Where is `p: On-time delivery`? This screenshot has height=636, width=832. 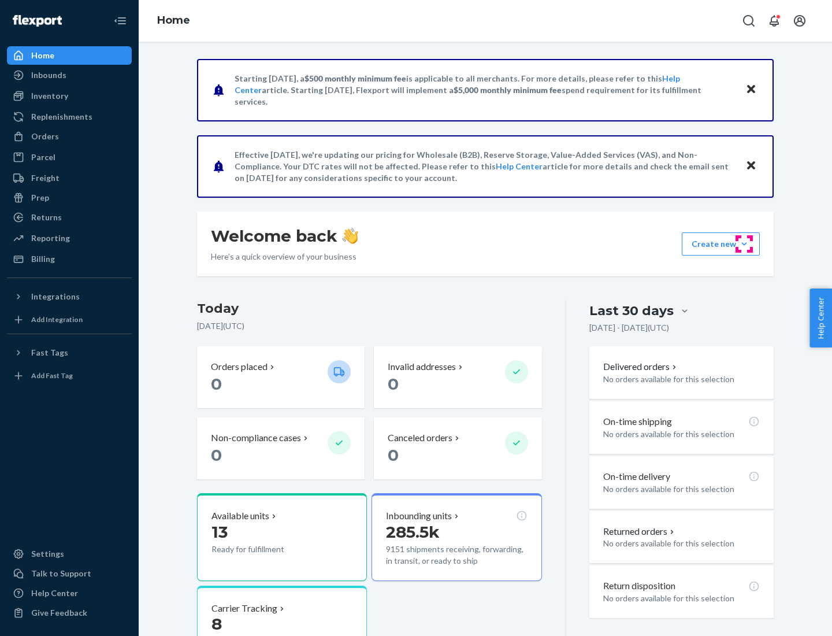 p: On-time delivery is located at coordinates (637, 476).